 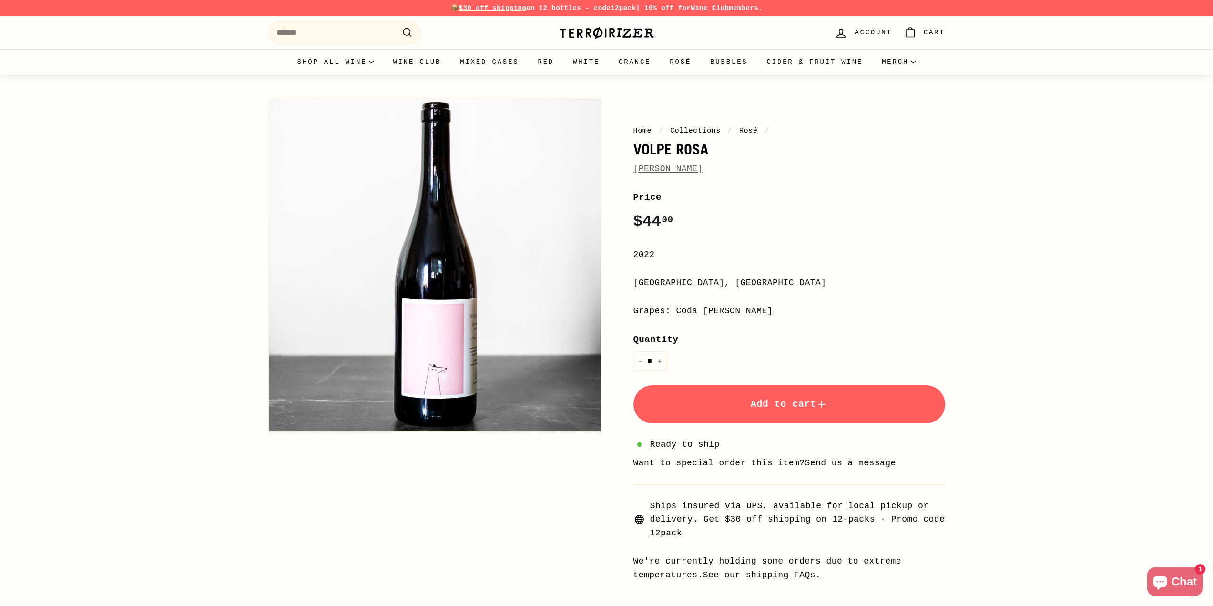 I want to click on a: Account, so click(x=863, y=32).